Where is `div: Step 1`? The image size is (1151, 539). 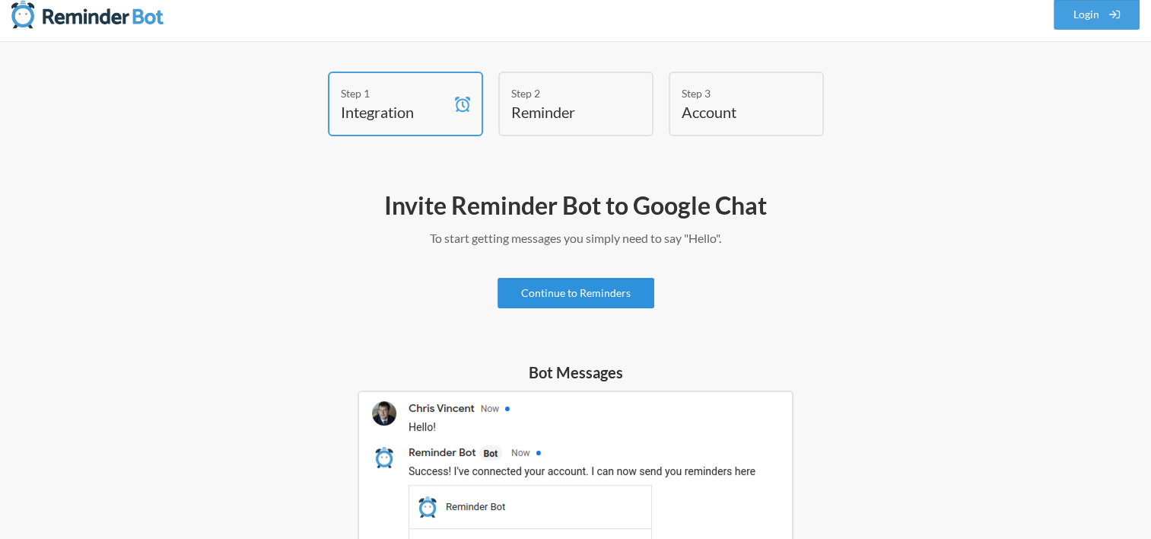
div: Step 1 is located at coordinates (394, 93).